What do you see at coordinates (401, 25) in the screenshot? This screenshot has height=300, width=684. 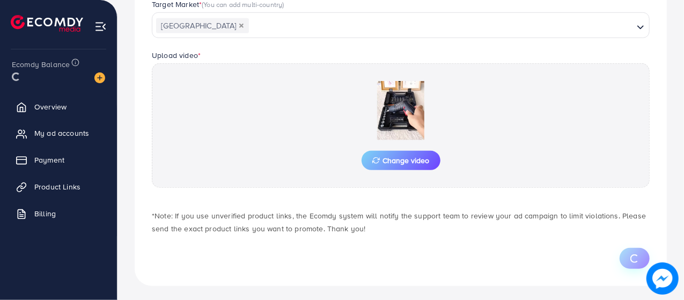 I see `div: Search for option` at bounding box center [401, 25].